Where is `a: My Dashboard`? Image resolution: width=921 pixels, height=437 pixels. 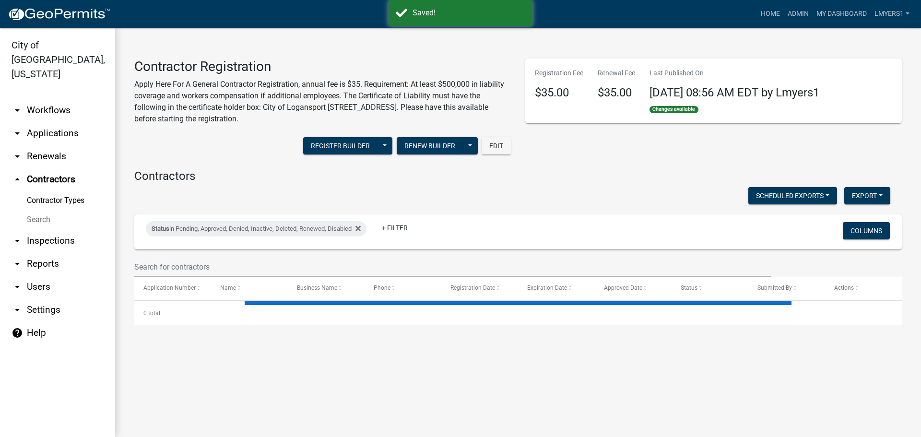
a: My Dashboard is located at coordinates (842, 14).